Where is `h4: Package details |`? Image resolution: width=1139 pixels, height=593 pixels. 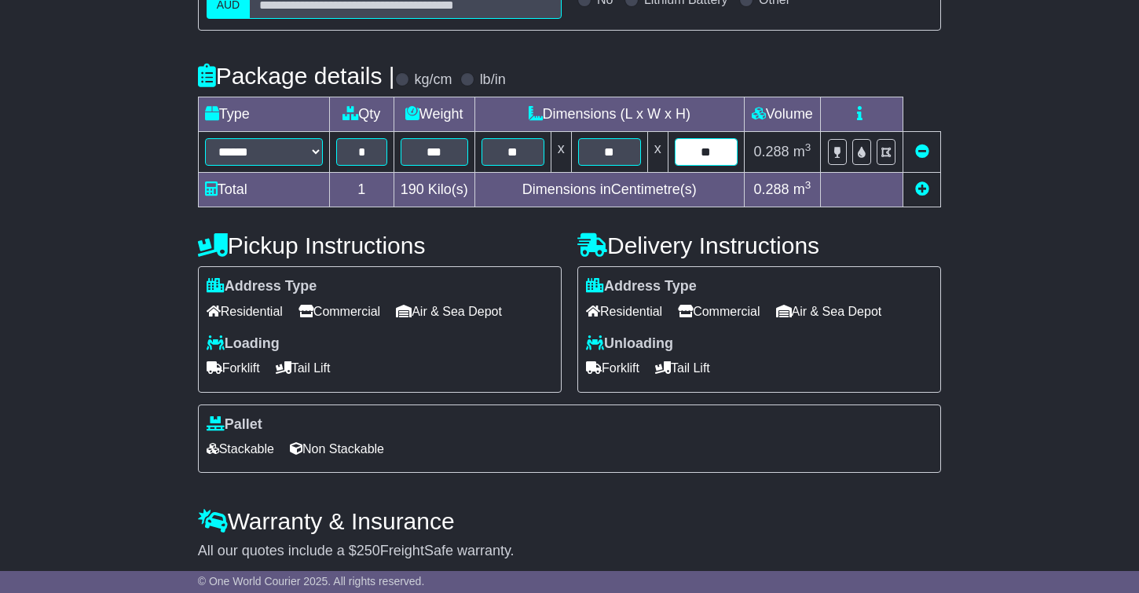
h4: Package details | is located at coordinates (296, 75).